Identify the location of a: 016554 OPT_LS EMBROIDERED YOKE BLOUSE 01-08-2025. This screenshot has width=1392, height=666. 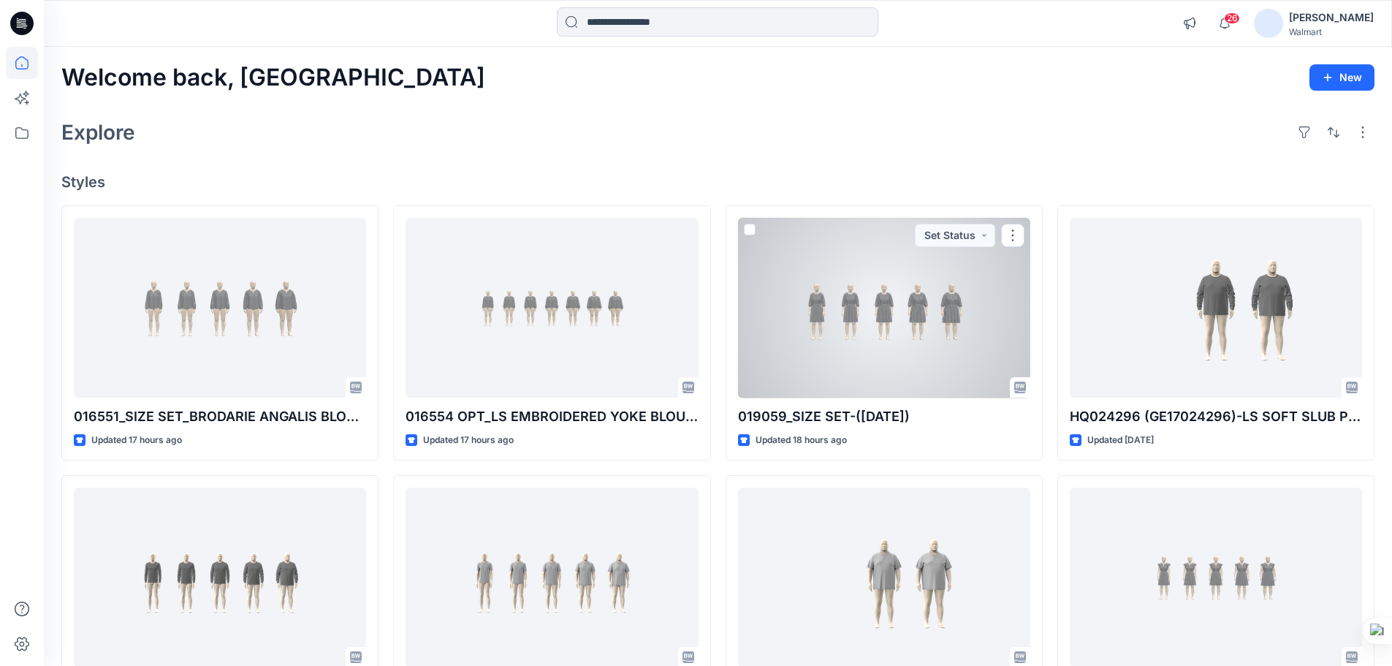
(552, 308).